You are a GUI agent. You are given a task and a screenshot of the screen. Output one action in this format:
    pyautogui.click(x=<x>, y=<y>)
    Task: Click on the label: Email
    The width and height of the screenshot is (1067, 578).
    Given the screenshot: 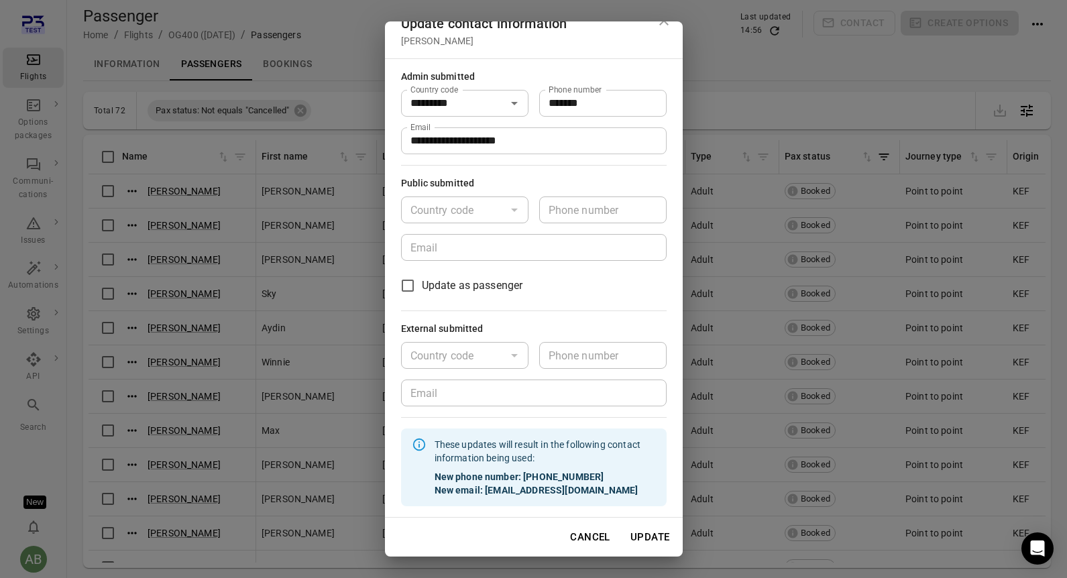 What is the action you would take?
    pyautogui.click(x=420, y=127)
    